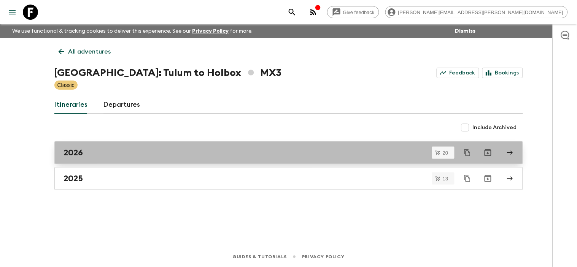  Describe the element at coordinates (502, 73) in the screenshot. I see `a: Bookings` at that location.